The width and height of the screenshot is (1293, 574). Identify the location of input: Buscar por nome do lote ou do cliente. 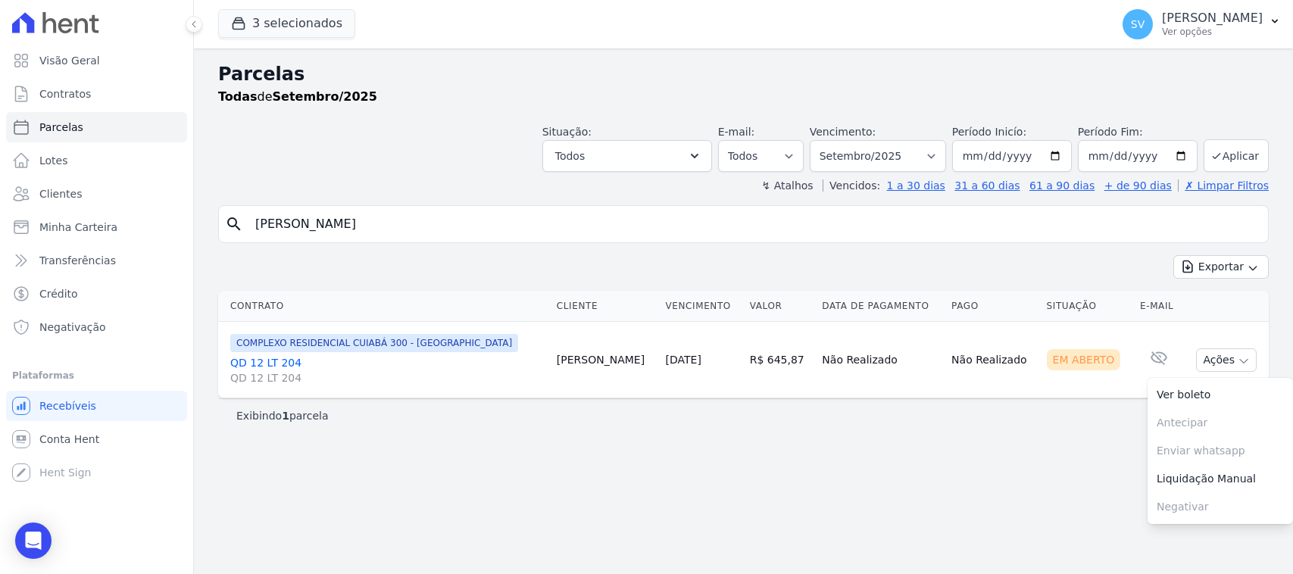
(754, 224).